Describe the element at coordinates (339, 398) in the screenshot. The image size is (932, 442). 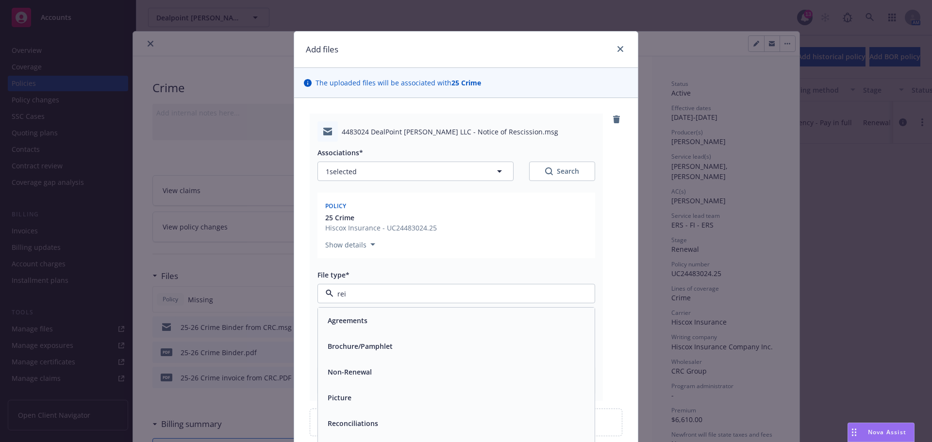
I see `span: Picture` at that location.